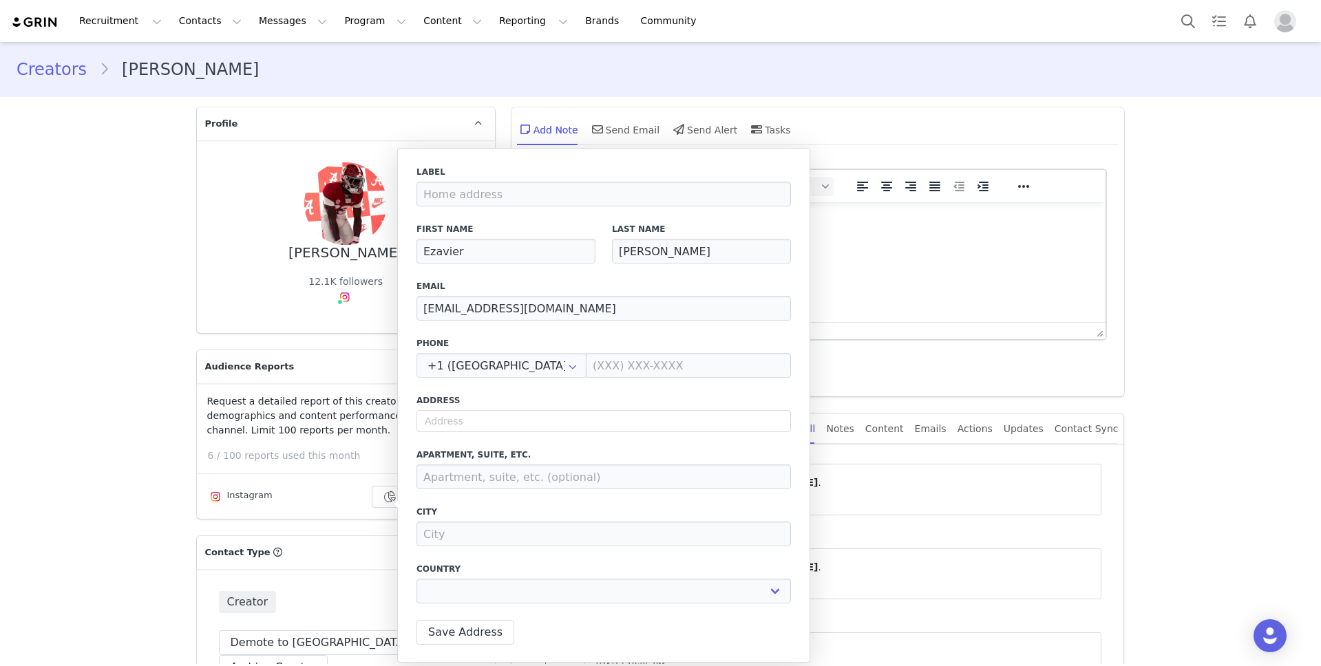  I want to click on p: 6 / 100 reports used this month, so click(351, 456).